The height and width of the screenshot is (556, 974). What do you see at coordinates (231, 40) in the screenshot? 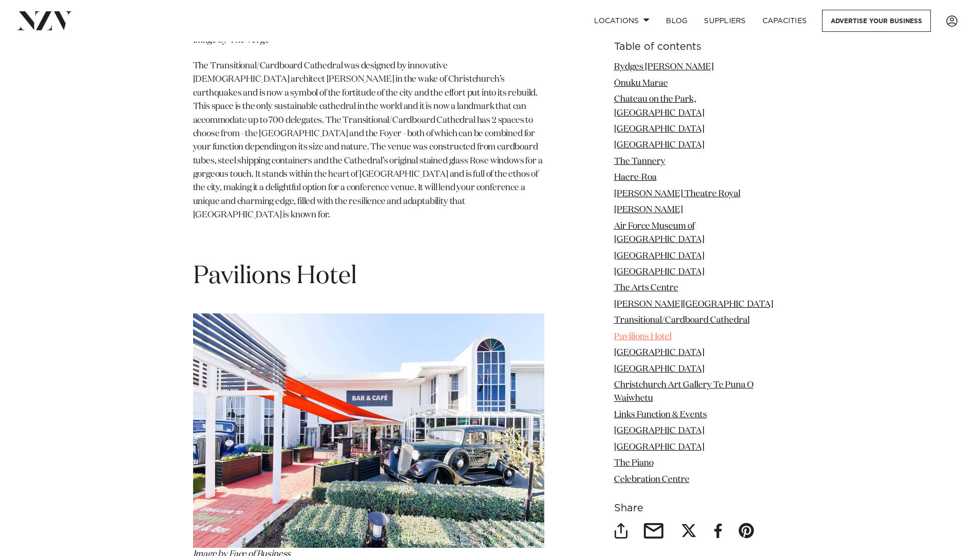
I see `span: Image by The Verge` at bounding box center [231, 40].